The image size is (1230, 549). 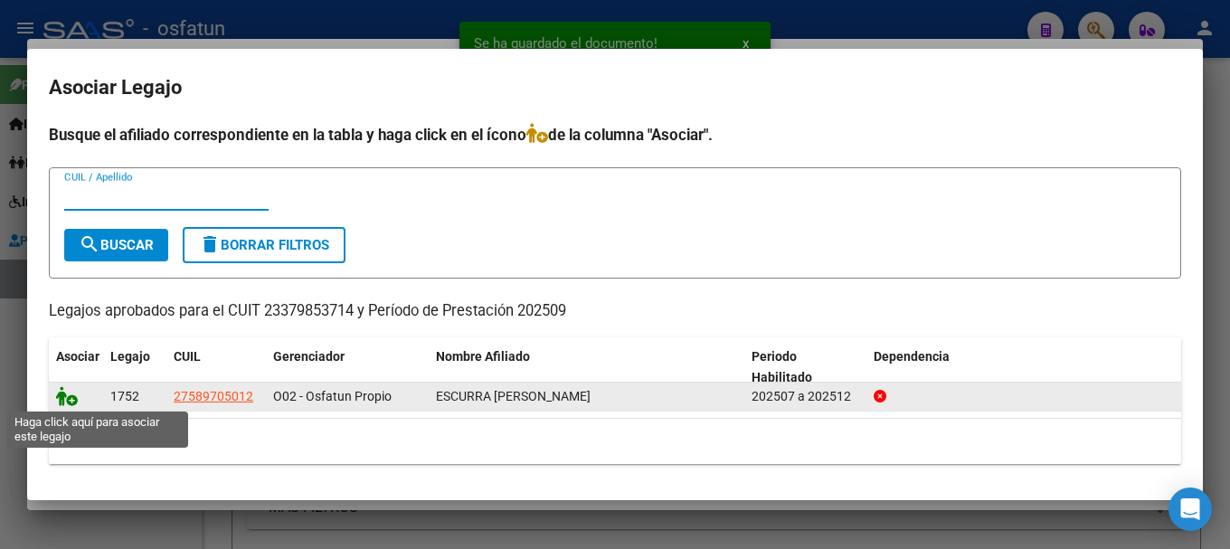 What do you see at coordinates (332, 396) in the screenshot?
I see `span: O02 - Osfatun Propio` at bounding box center [332, 396].